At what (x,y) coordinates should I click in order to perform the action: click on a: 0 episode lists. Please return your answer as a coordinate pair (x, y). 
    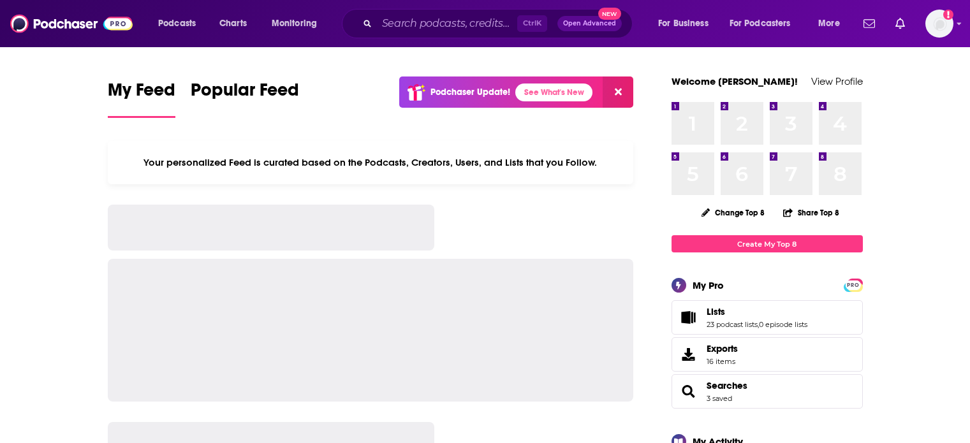
    Looking at the image, I should click on (783, 325).